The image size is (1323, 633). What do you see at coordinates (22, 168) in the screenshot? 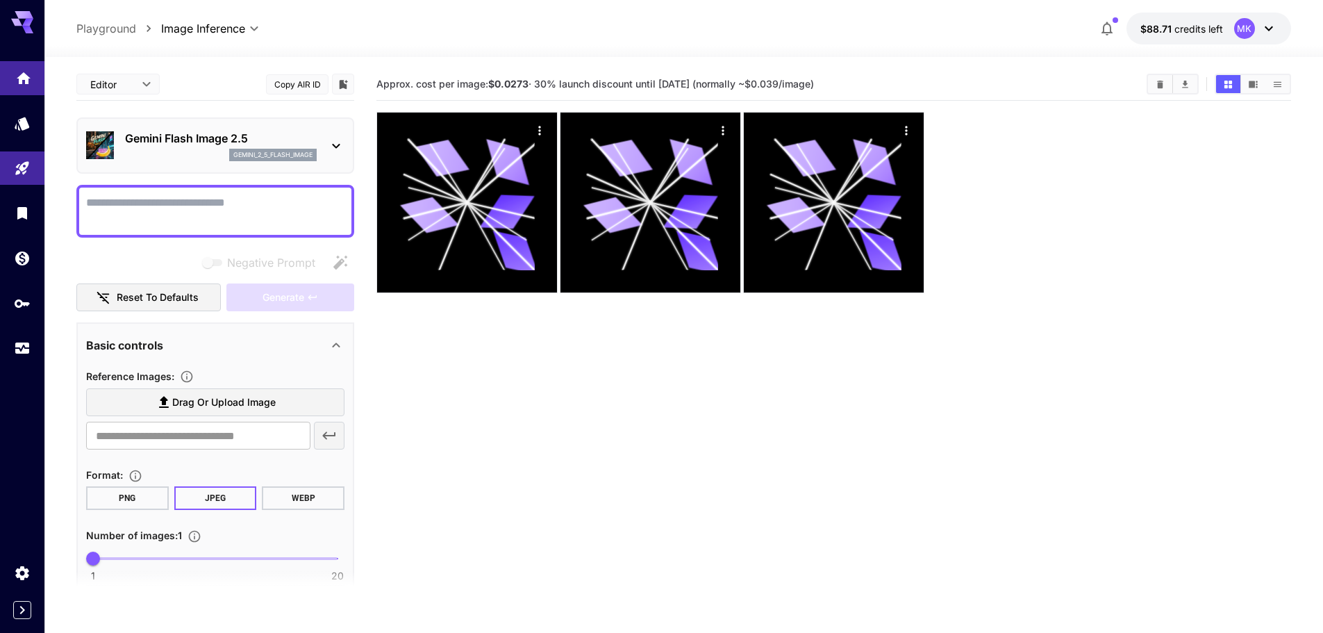
I see `div: Playground` at bounding box center [22, 168].